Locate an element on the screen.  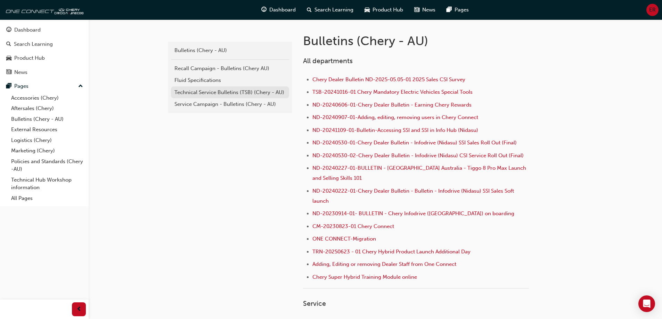
div: Search Learning is located at coordinates (33, 44).